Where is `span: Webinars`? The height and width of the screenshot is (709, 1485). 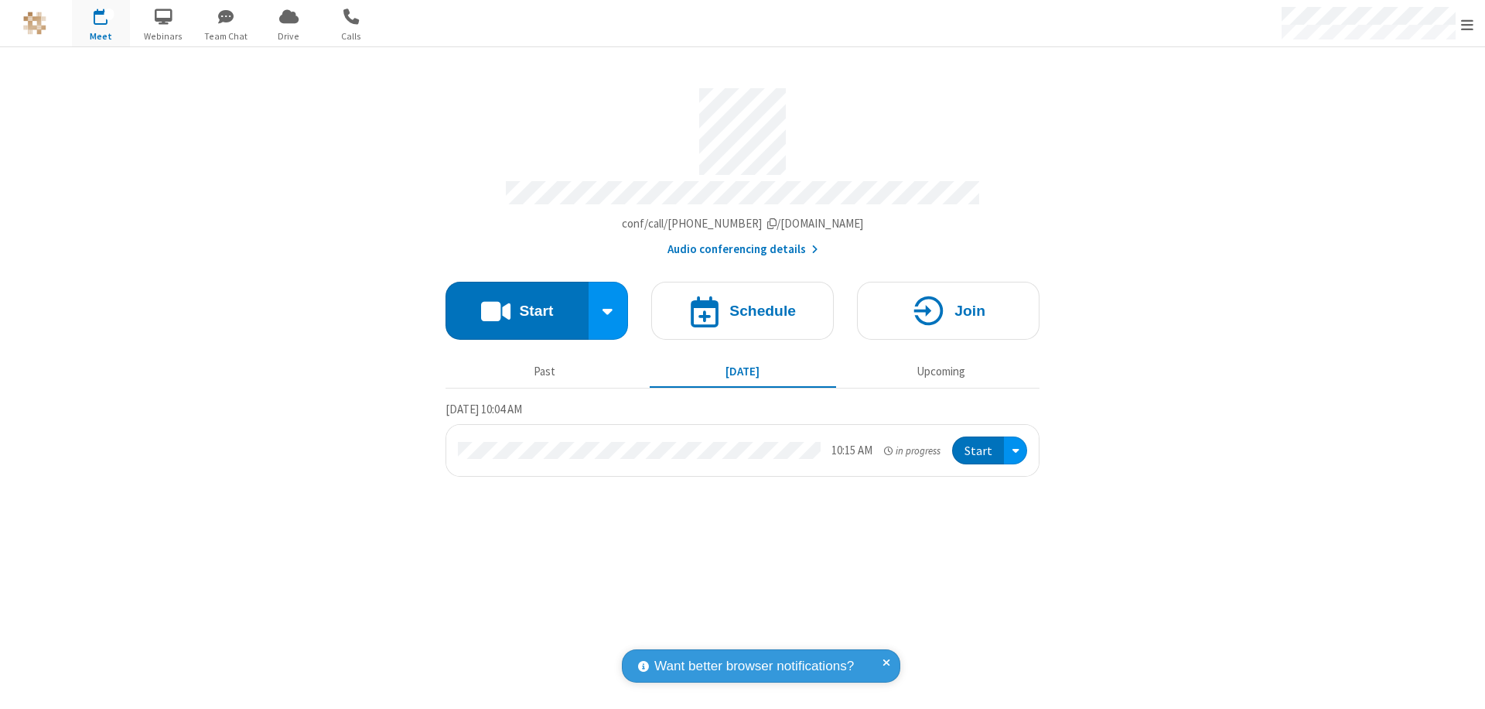 span: Webinars is located at coordinates (163, 36).